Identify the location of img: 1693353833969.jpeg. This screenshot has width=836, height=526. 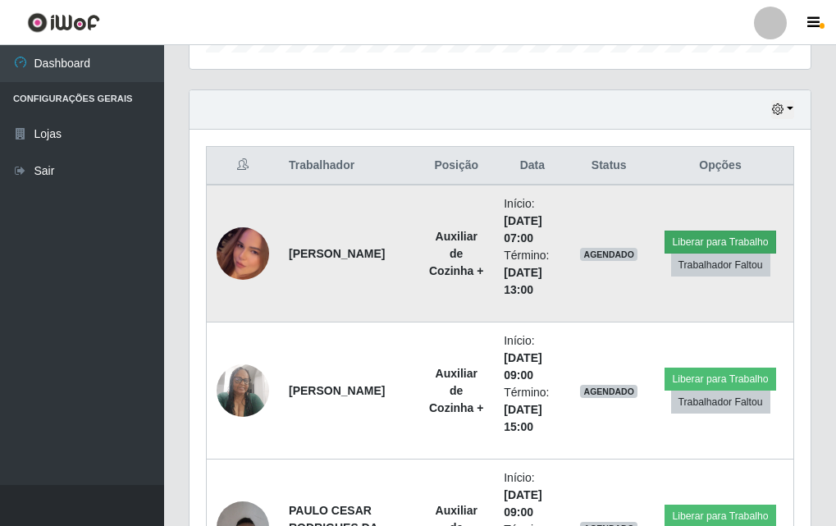
(243, 390).